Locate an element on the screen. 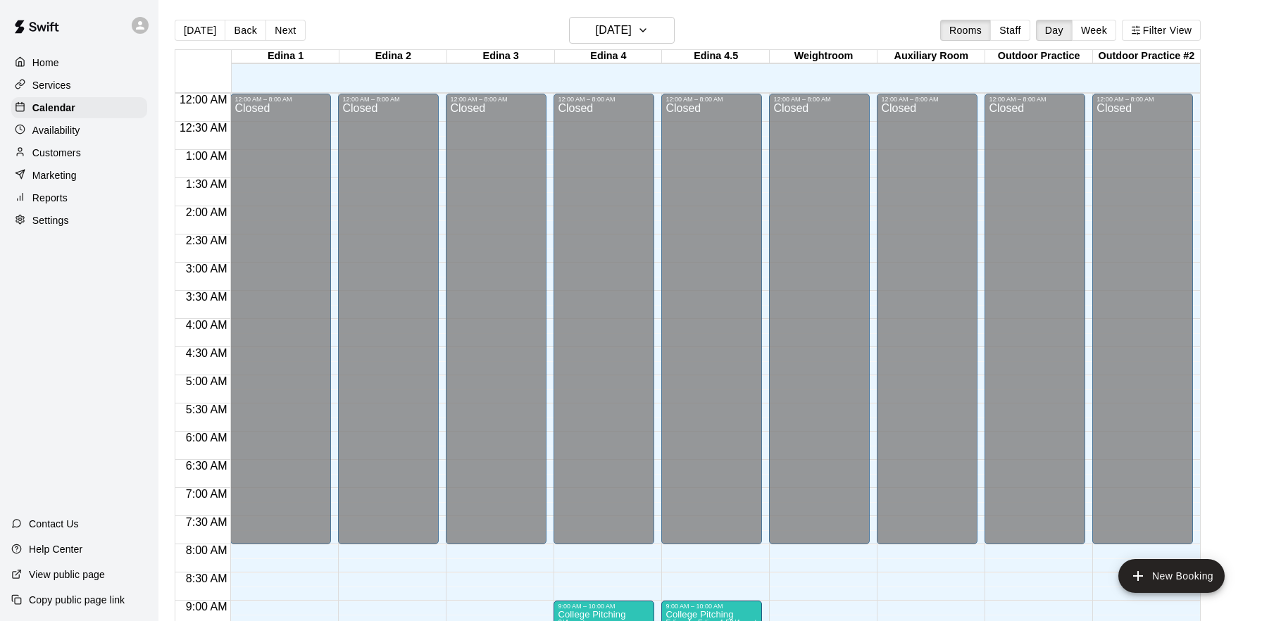 This screenshot has height=621, width=1262. span: 7:00 AM is located at coordinates (206, 494).